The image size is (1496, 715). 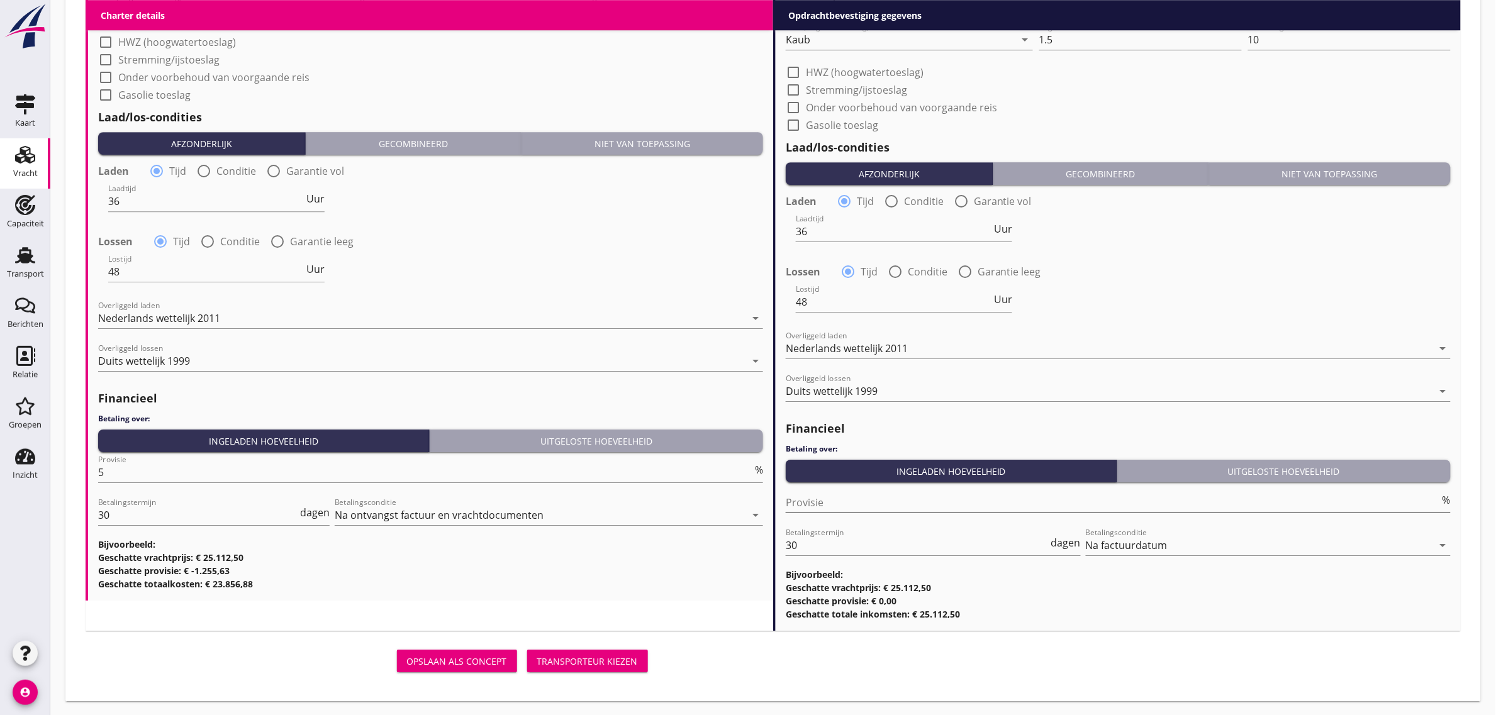 What do you see at coordinates (588, 661) in the screenshot?
I see `button: Transporteur kiezen` at bounding box center [588, 661].